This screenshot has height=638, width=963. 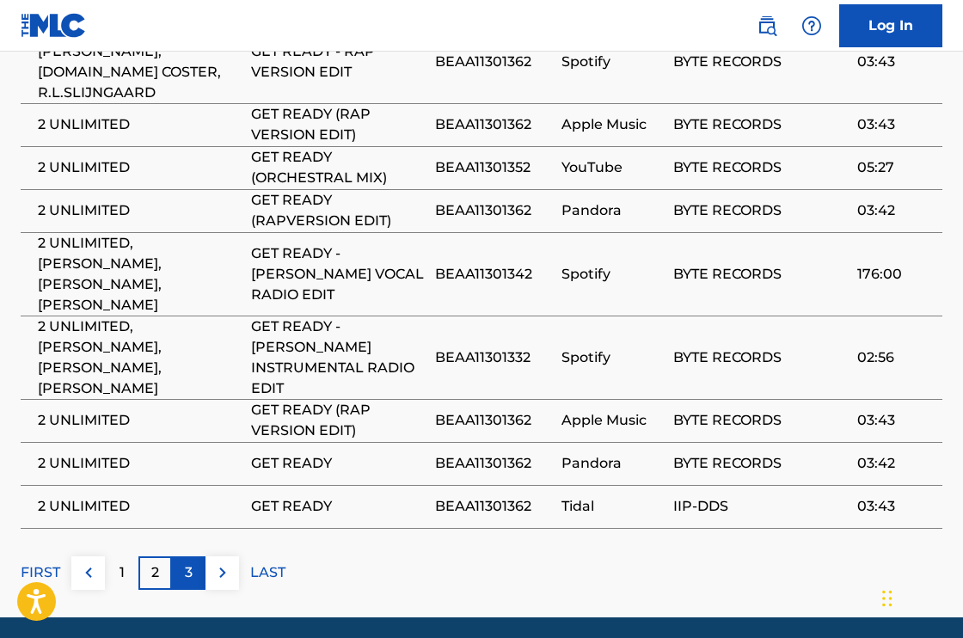 I want to click on span: GET READY (ORCHESTRAL MIX), so click(x=339, y=168).